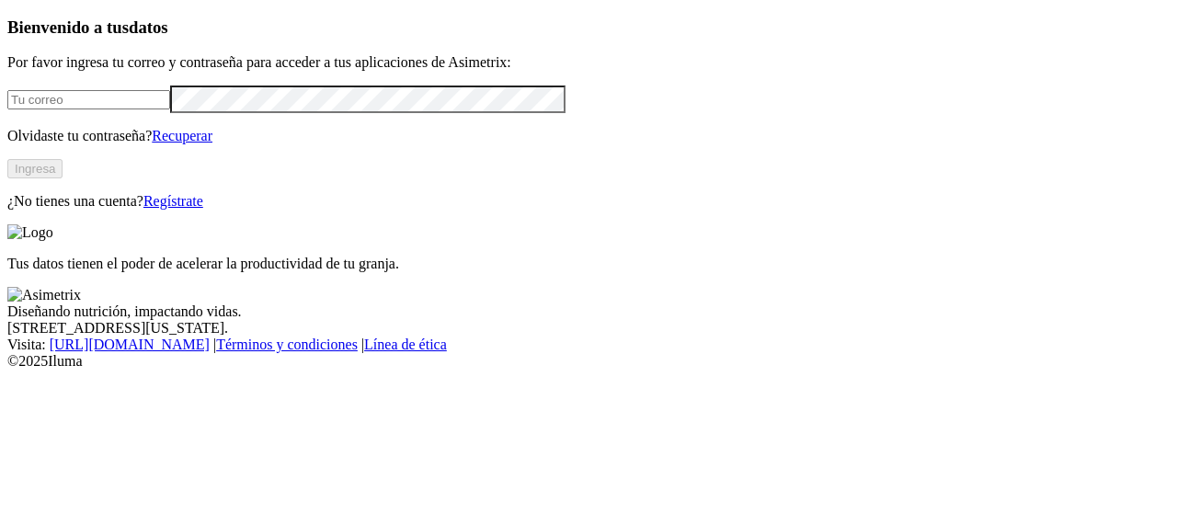 Image resolution: width=1177 pixels, height=514 pixels. Describe the element at coordinates (589, 63) in the screenshot. I see `p: Por favor ingresa tu correo y contraseña para acceder a tus aplicaciones de Asimetrix:` at that location.